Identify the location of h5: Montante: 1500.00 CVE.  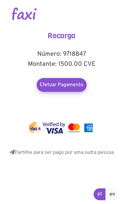
(61, 64).